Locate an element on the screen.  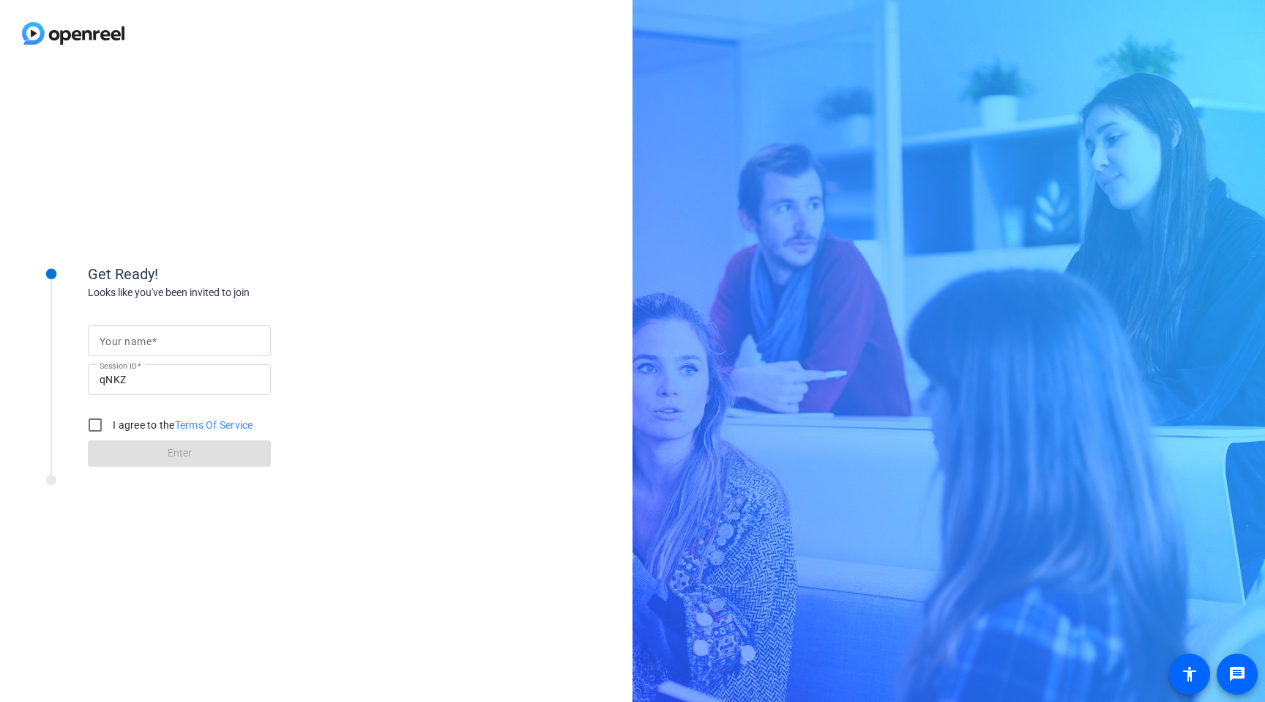
a: Terms Of Service is located at coordinates (214, 425).